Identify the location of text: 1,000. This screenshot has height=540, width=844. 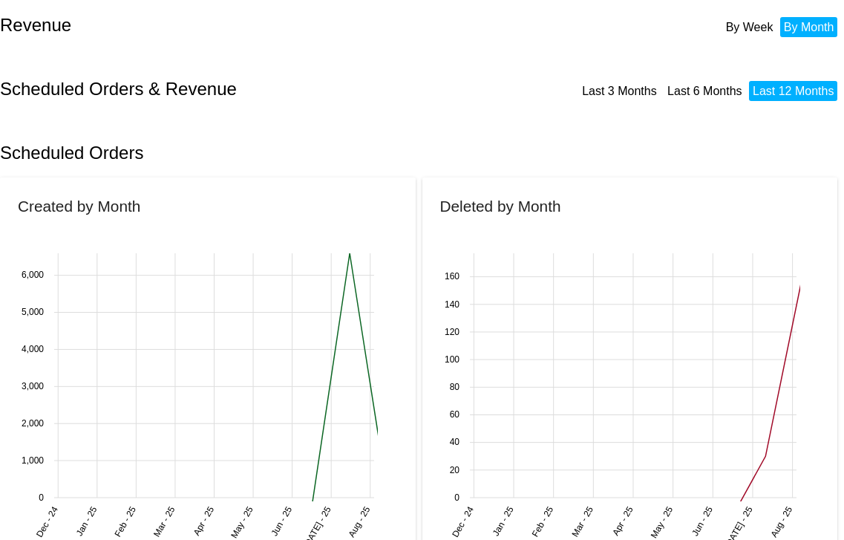
(33, 460).